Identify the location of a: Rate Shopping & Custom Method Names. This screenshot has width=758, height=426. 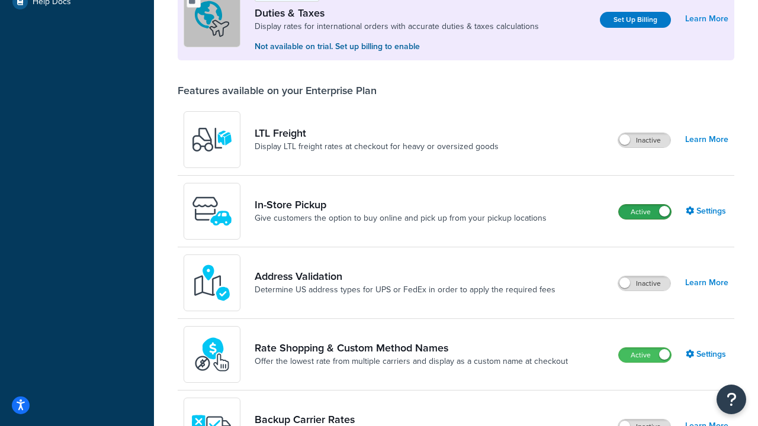
(411, 348).